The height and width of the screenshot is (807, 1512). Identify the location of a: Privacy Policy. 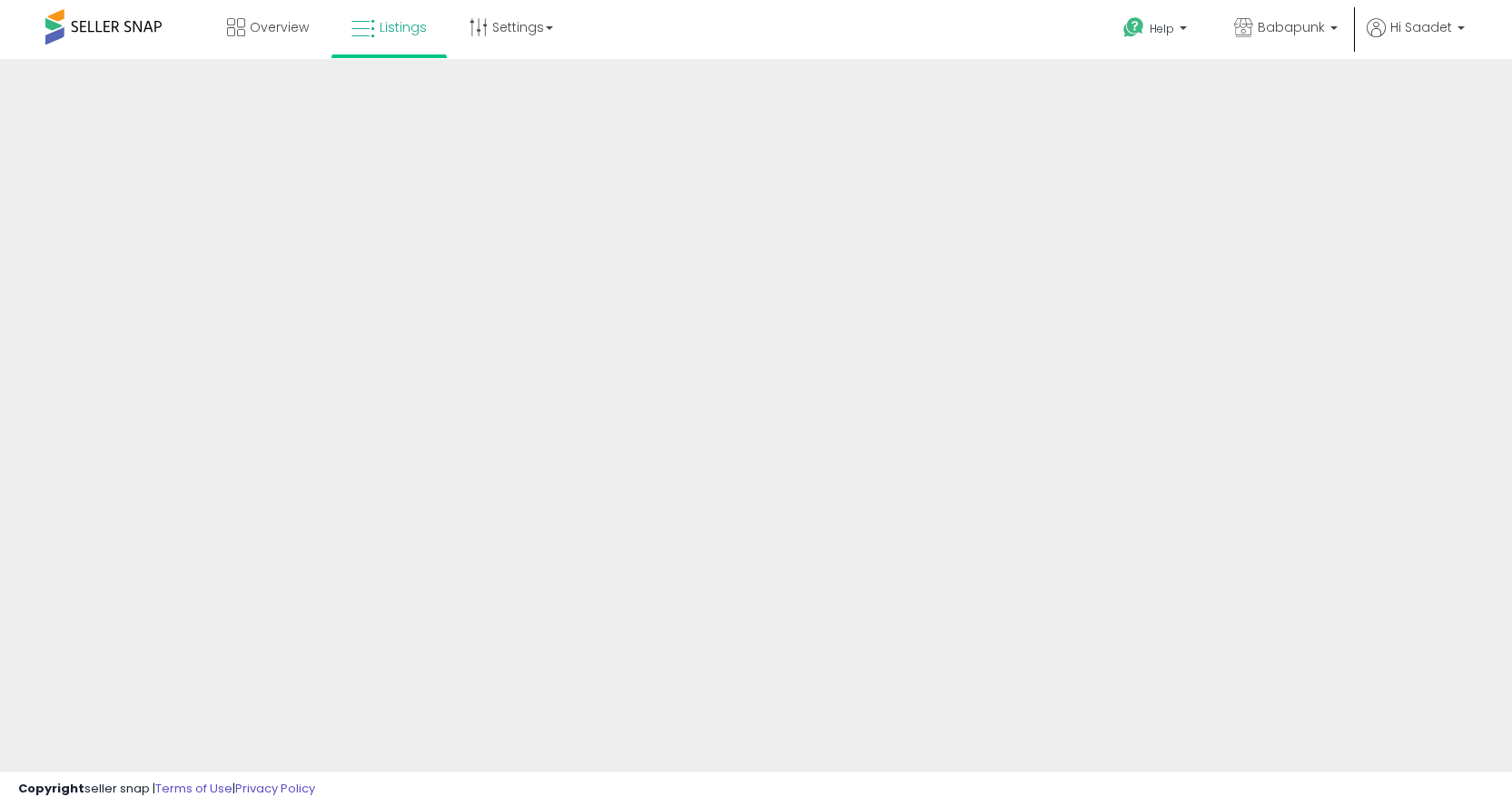
(275, 789).